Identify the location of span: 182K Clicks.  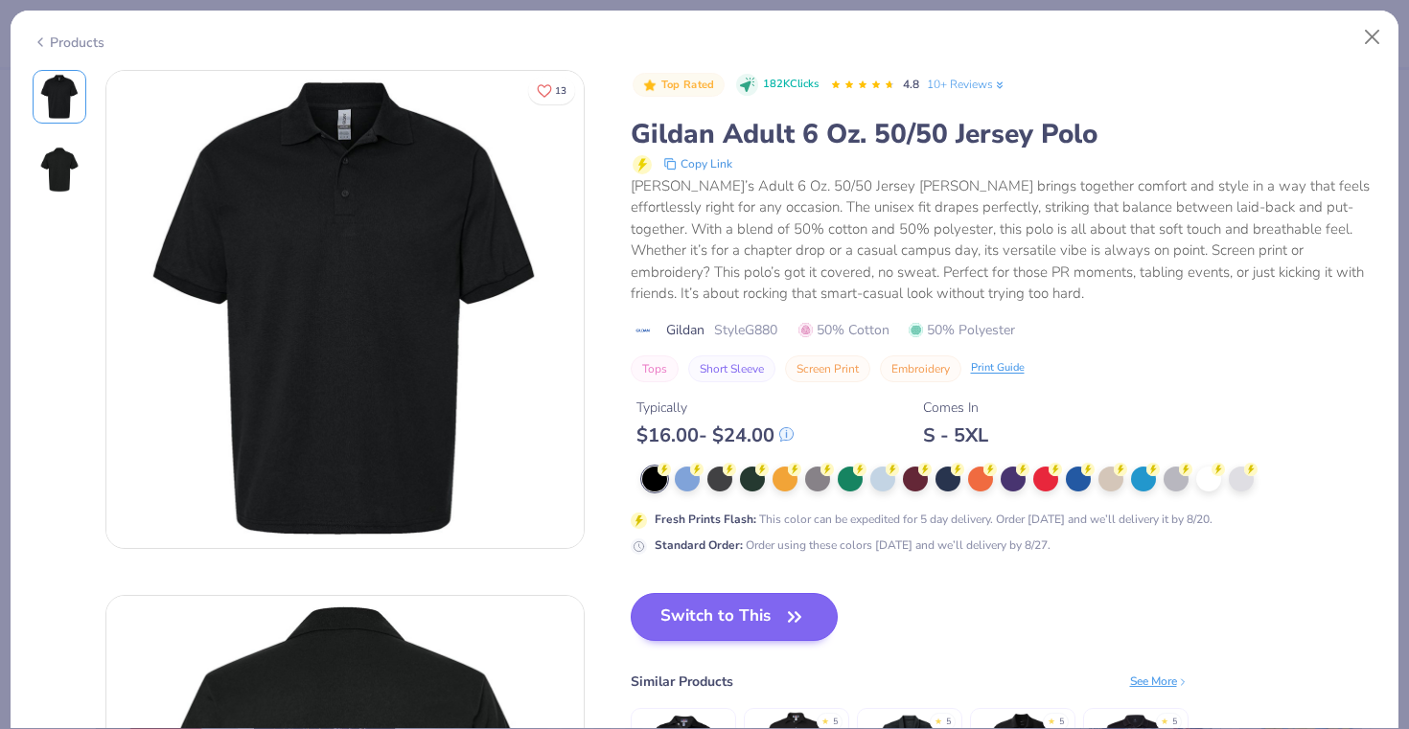
(791, 84).